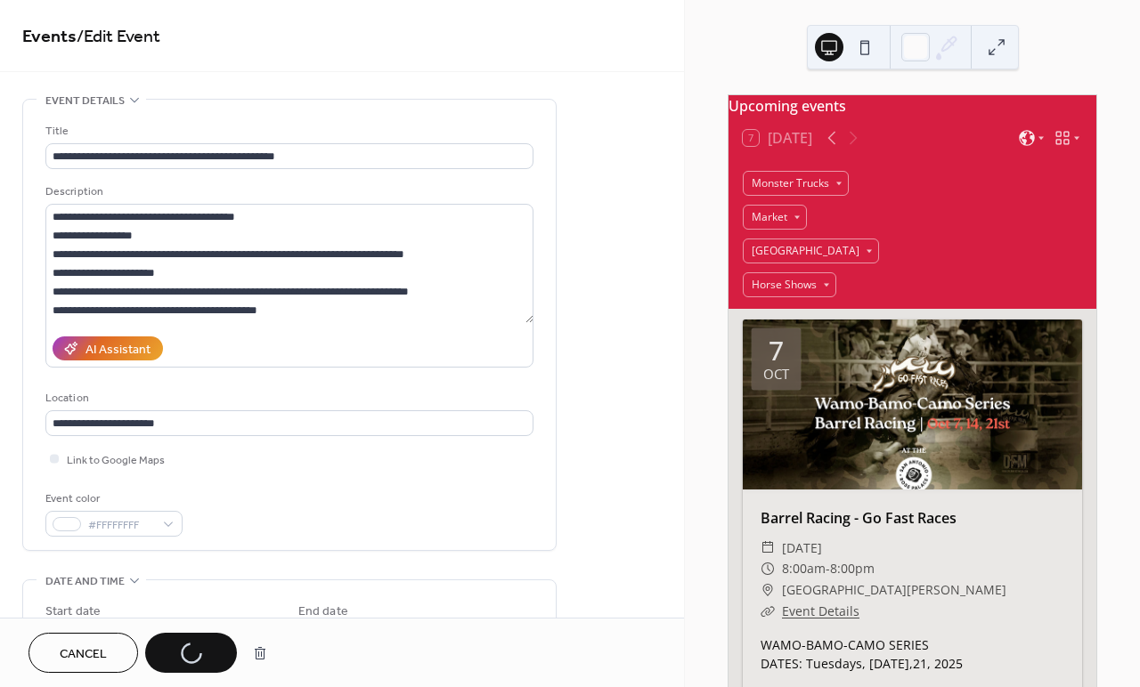  I want to click on a: Barrel Racing - Go Fast Races, so click(858, 518).